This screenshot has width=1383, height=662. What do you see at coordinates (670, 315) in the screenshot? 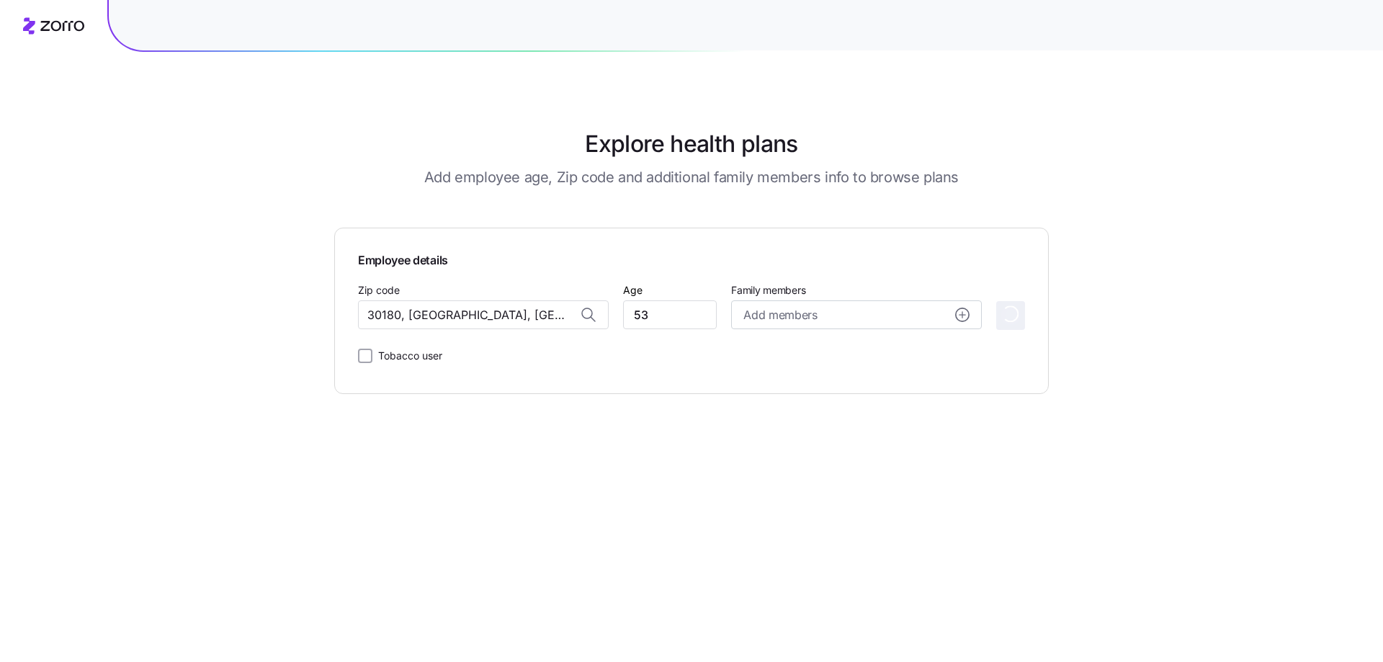
I see `input: Add age` at bounding box center [670, 315].